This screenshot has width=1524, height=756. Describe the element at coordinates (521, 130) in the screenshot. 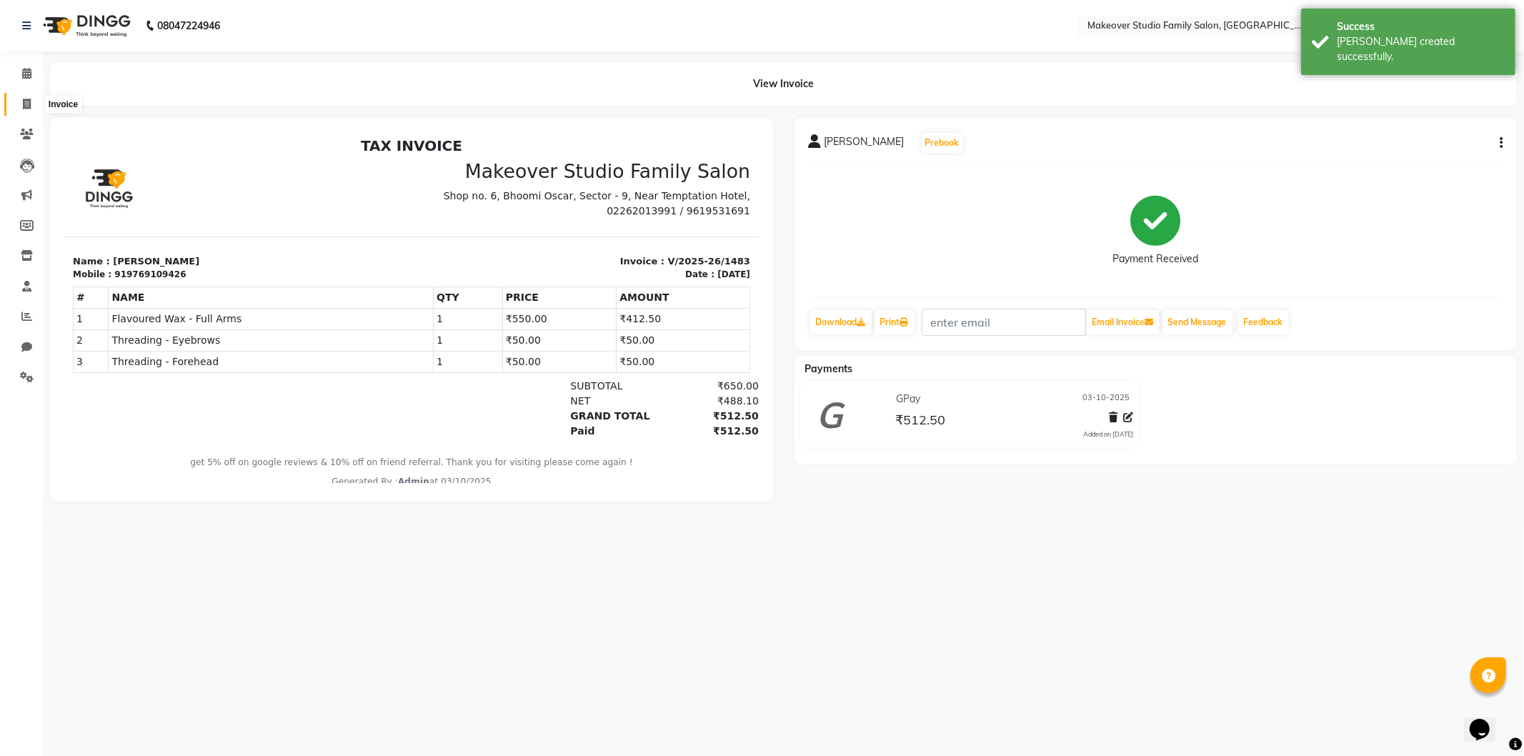

I see `p: Invoice : V/2025-26/1483` at that location.